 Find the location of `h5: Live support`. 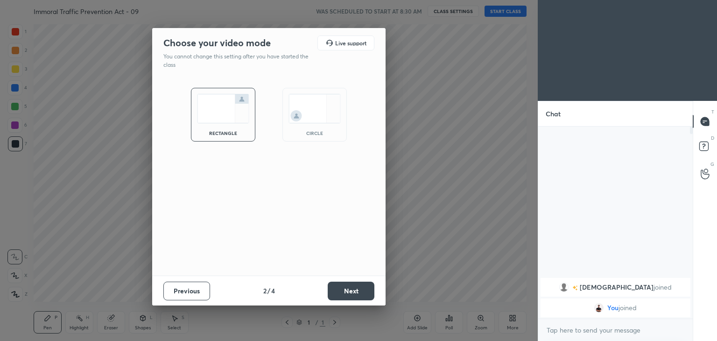

h5: Live support is located at coordinates (351, 43).